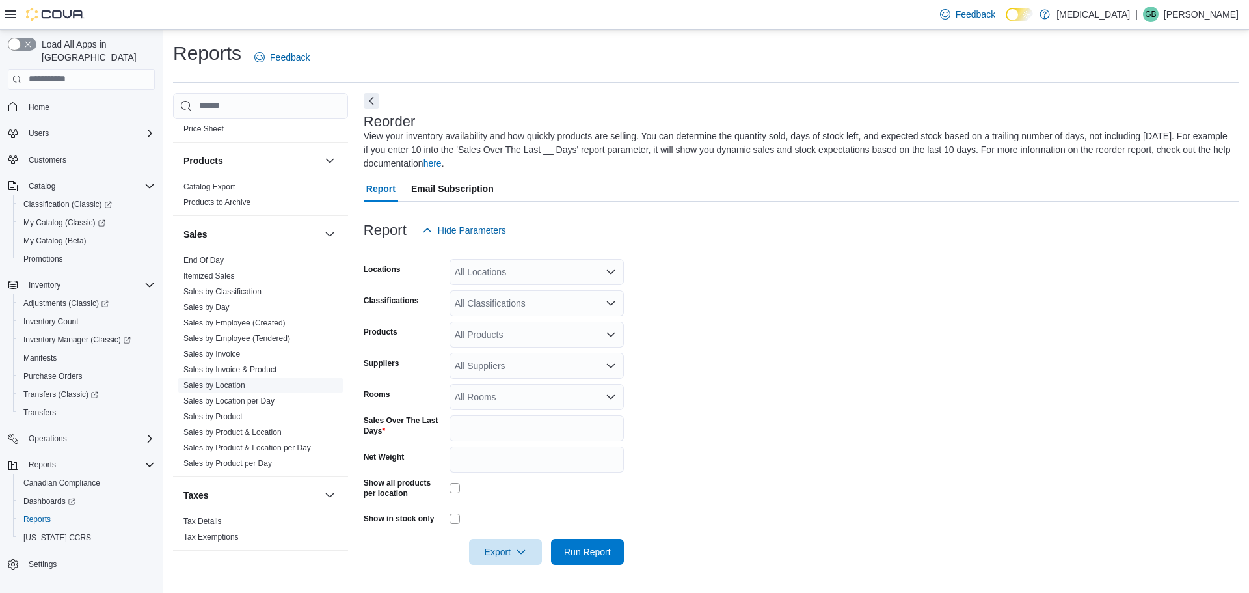 The image size is (1249, 593). What do you see at coordinates (196, 495) in the screenshot?
I see `h3: Taxes` at bounding box center [196, 495].